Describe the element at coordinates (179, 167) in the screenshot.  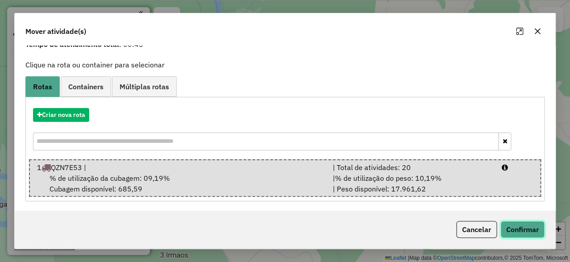
I see `div: 1 QZN7E53 |` at that location.